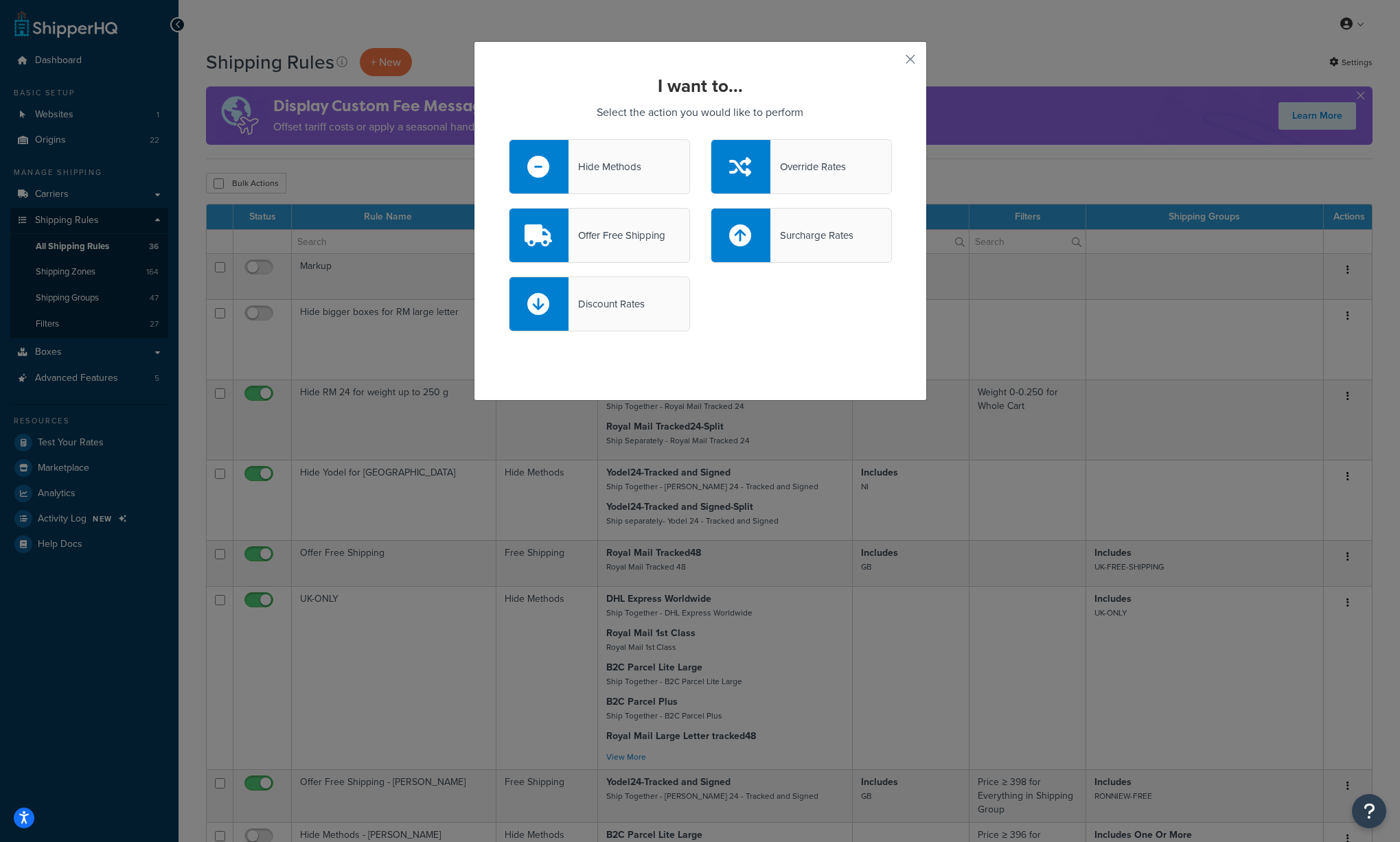 The height and width of the screenshot is (842, 1400). What do you see at coordinates (808, 167) in the screenshot?
I see `div: Override Rates` at bounding box center [808, 167].